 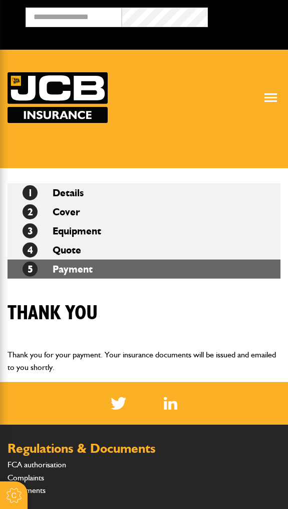 I want to click on img: JCB Insurance Services logo, so click(x=58, y=97).